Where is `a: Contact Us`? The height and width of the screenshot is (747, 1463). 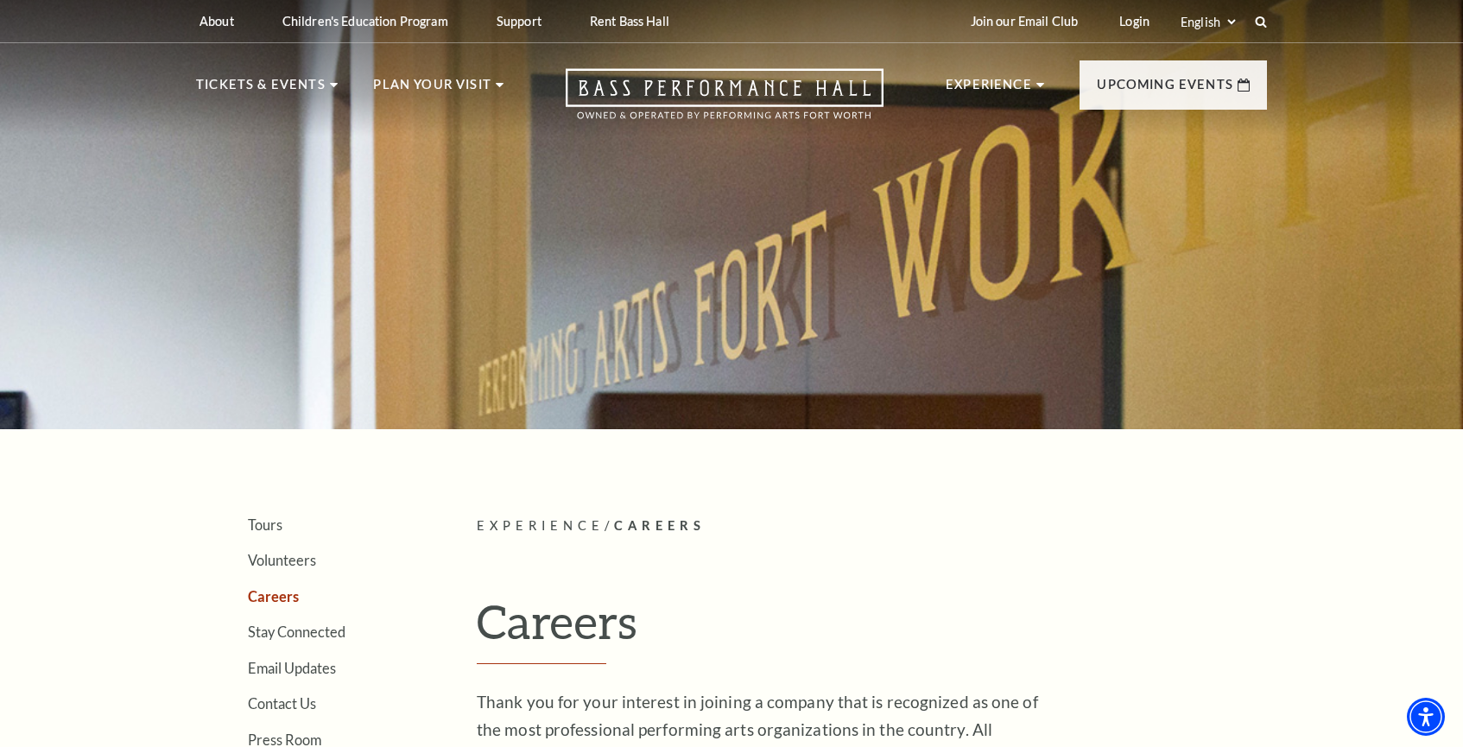 a: Contact Us is located at coordinates (282, 703).